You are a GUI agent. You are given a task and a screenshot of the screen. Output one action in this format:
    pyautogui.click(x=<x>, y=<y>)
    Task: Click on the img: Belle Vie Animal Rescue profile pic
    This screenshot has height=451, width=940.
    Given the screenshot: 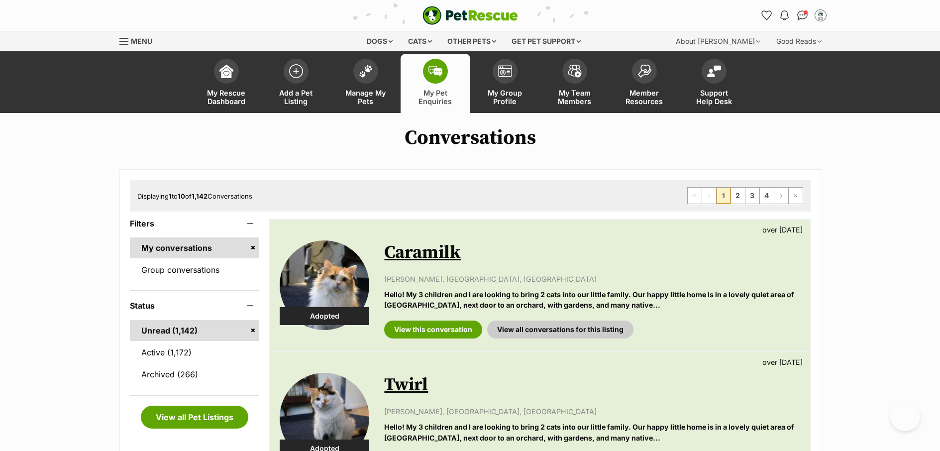 What is the action you would take?
    pyautogui.click(x=821, y=15)
    